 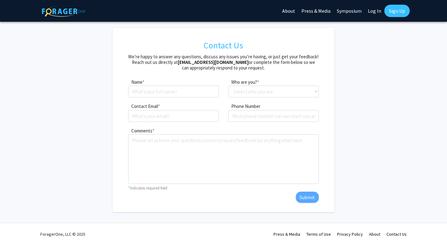 What do you see at coordinates (318, 234) in the screenshot?
I see `a: Terms of Use` at bounding box center [318, 234].